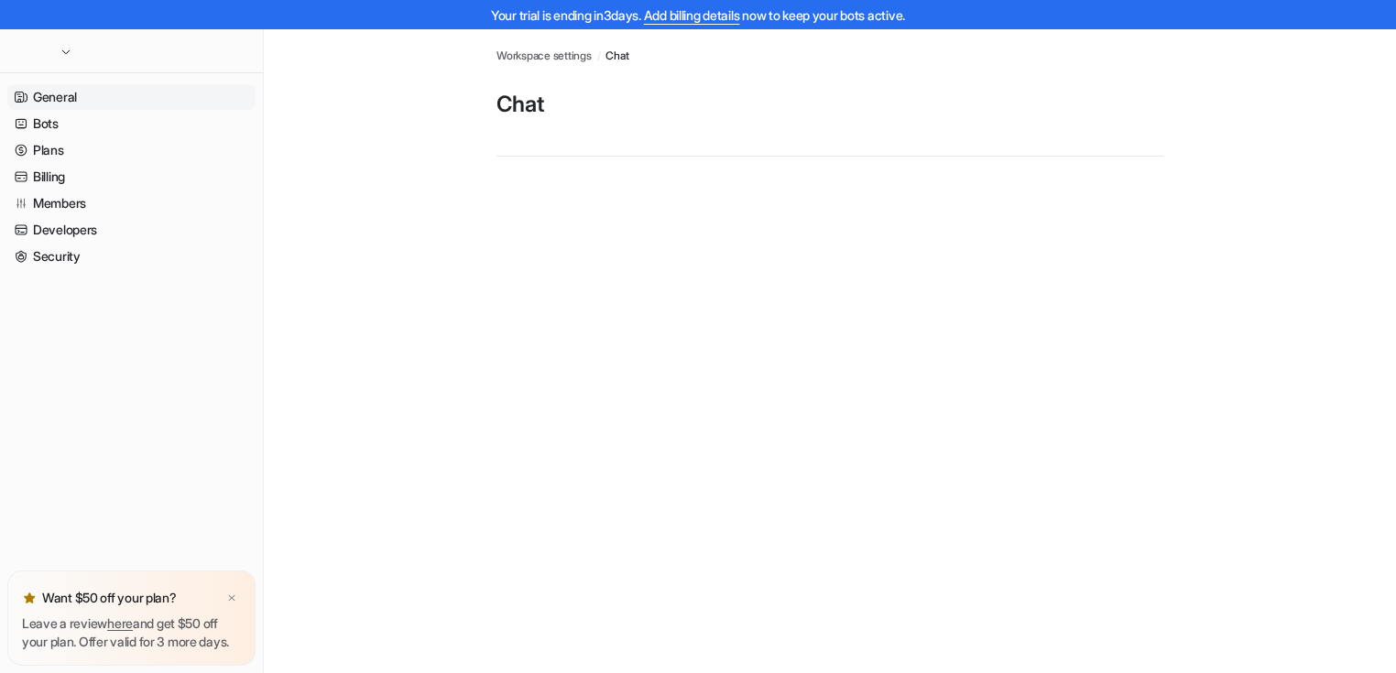 Image resolution: width=1396 pixels, height=673 pixels. I want to click on a: Chat, so click(617, 56).